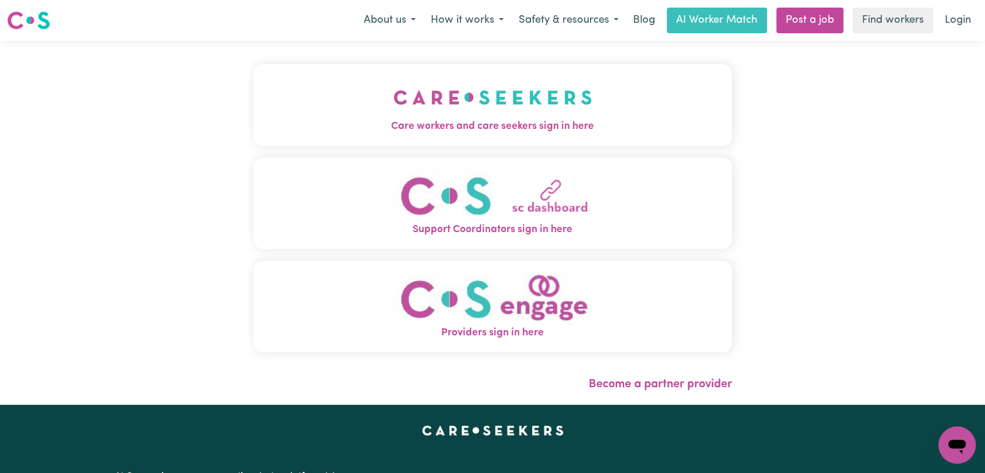  What do you see at coordinates (29, 20) in the screenshot?
I see `a: Careseekers logo` at bounding box center [29, 20].